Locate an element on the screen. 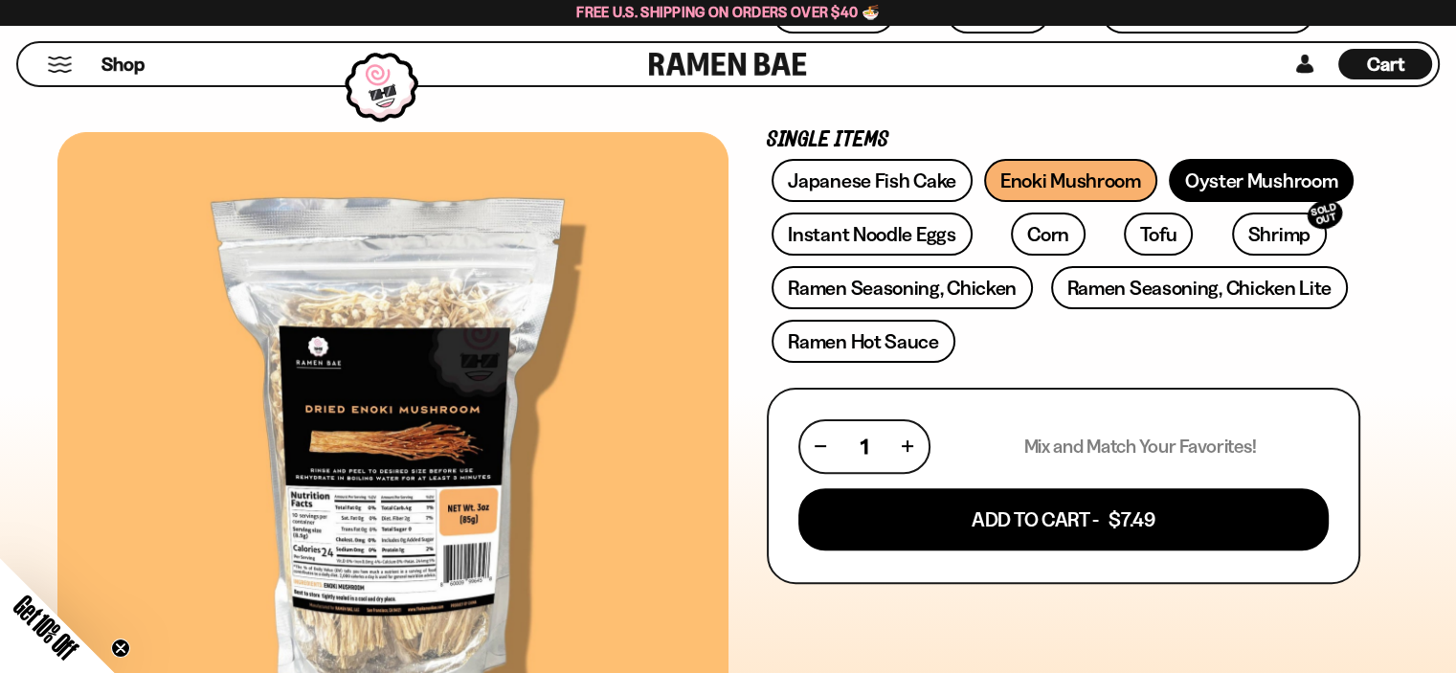 The height and width of the screenshot is (673, 1456). p: Single Items is located at coordinates (1063, 140).